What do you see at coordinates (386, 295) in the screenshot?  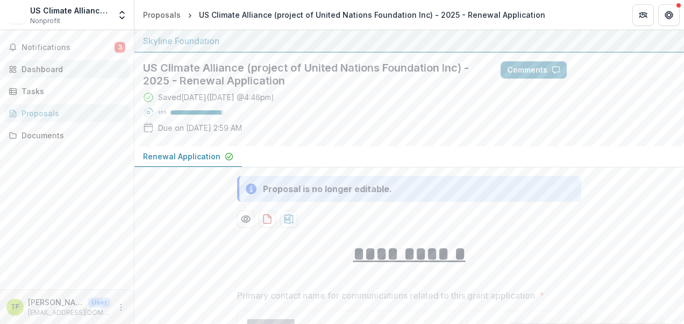 I see `p: Primary contact name for communications related to this grant application` at bounding box center [386, 295].